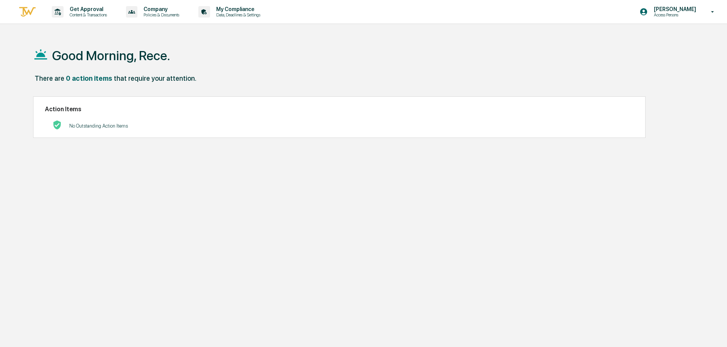 The height and width of the screenshot is (347, 727). I want to click on div: There are, so click(49, 78).